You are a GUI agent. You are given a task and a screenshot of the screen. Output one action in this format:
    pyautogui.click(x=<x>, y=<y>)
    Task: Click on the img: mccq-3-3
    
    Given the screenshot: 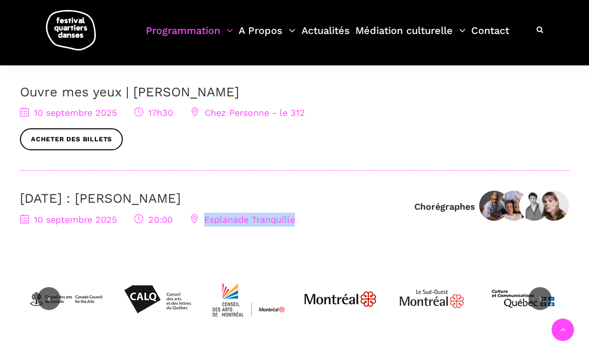 What is the action you would take?
    pyautogui.click(x=523, y=299)
    